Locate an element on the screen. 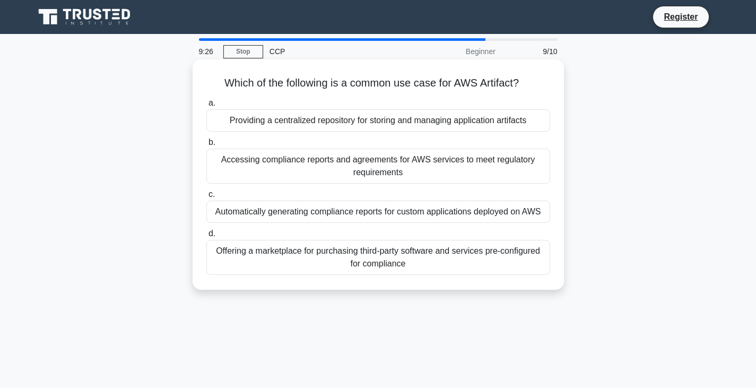 The width and height of the screenshot is (756, 388). span: d. is located at coordinates (212, 233).